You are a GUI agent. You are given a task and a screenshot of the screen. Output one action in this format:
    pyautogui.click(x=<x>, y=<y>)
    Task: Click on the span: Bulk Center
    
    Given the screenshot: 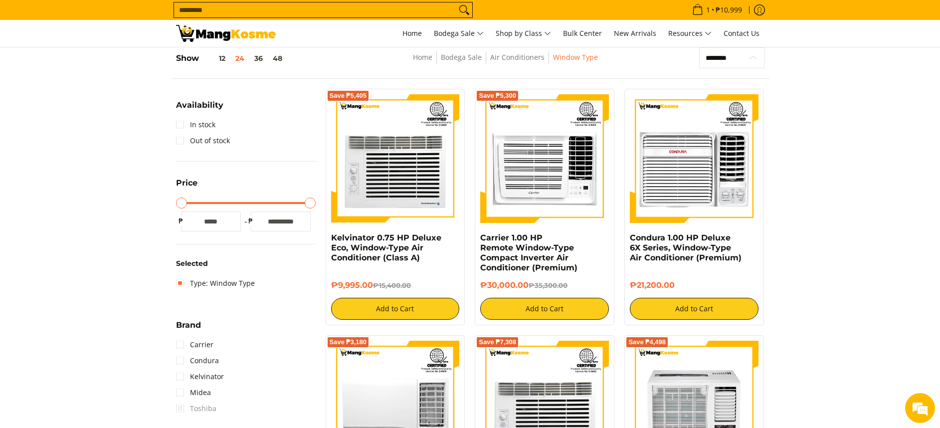 What is the action you would take?
    pyautogui.click(x=582, y=33)
    